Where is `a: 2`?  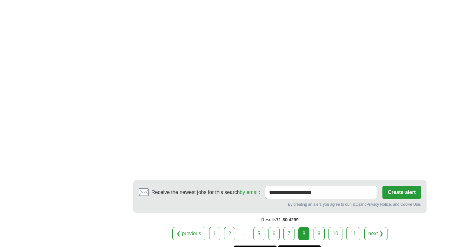 a: 2 is located at coordinates (230, 234).